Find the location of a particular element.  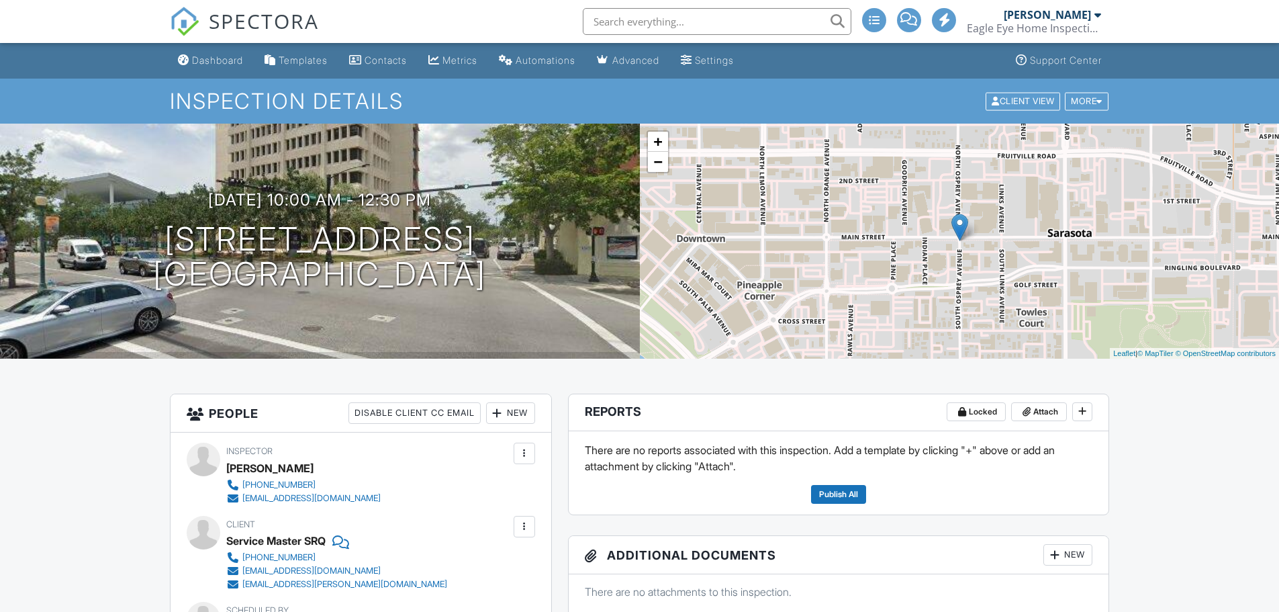

a: Client View is located at coordinates (1024, 100).